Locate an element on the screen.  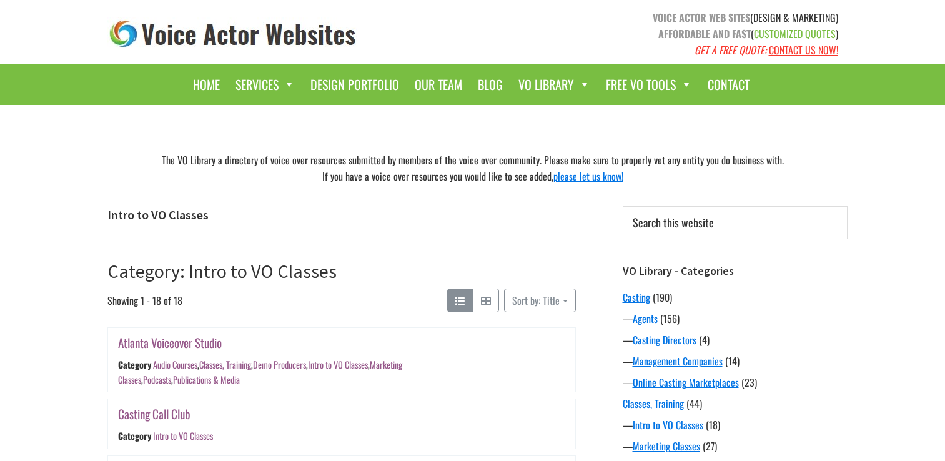
input: Search this website is located at coordinates (735, 222).